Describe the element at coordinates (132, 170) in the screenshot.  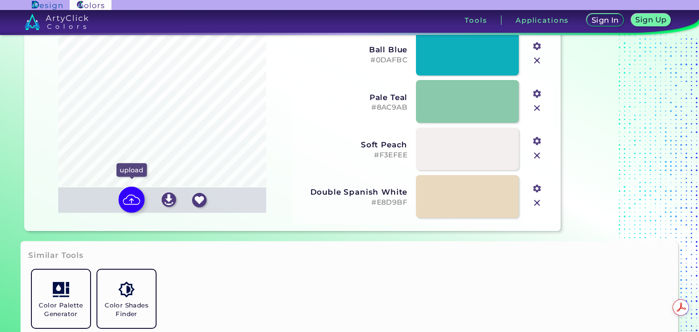
I see `p: upload` at that location.